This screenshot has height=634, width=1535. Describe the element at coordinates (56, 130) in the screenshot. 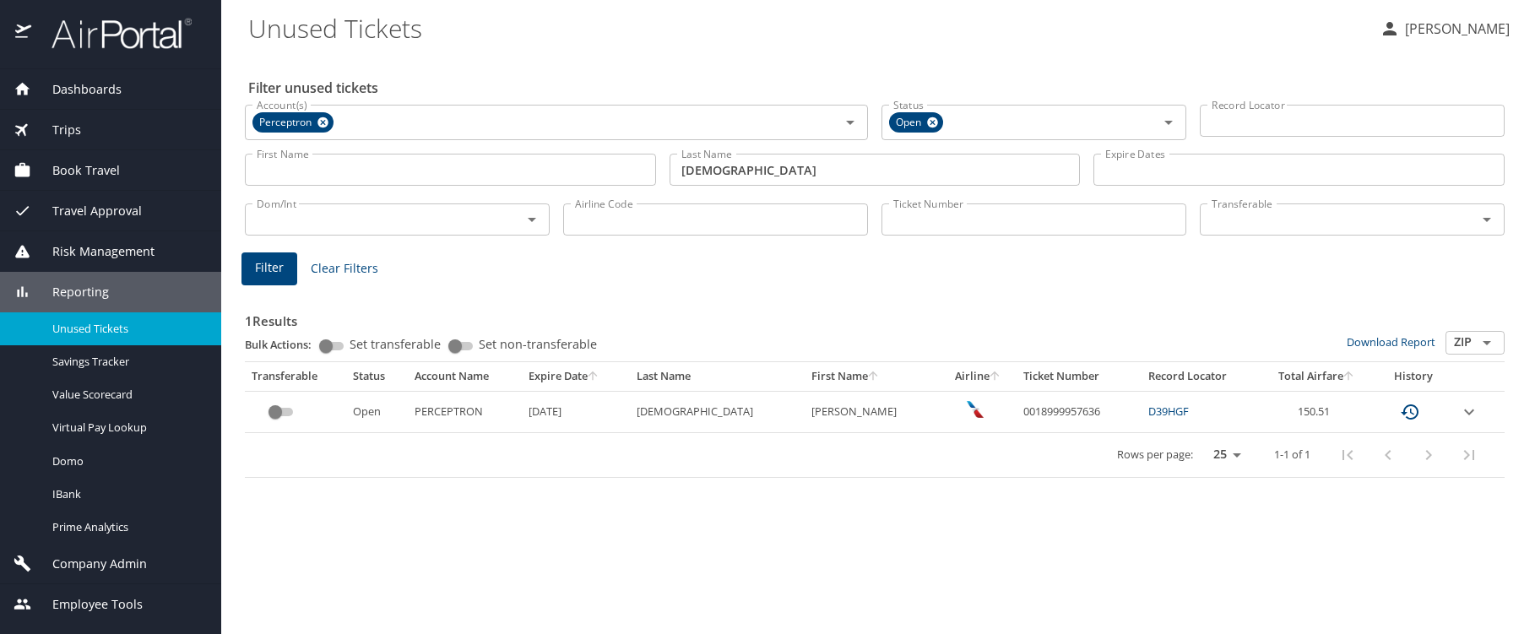

I see `span: Trips` at that location.